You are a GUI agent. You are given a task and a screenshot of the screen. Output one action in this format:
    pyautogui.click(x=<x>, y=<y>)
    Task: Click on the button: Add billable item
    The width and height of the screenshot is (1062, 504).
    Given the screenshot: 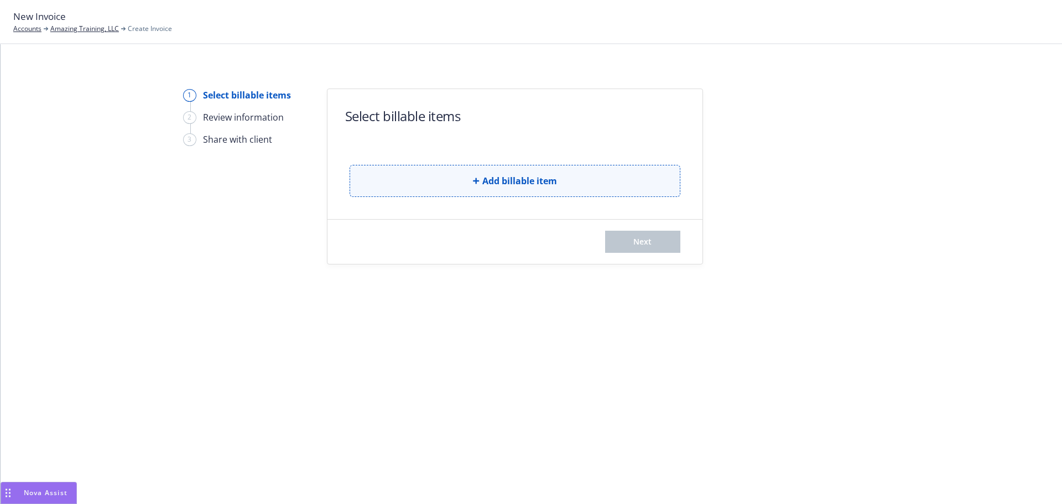 What is the action you would take?
    pyautogui.click(x=515, y=181)
    